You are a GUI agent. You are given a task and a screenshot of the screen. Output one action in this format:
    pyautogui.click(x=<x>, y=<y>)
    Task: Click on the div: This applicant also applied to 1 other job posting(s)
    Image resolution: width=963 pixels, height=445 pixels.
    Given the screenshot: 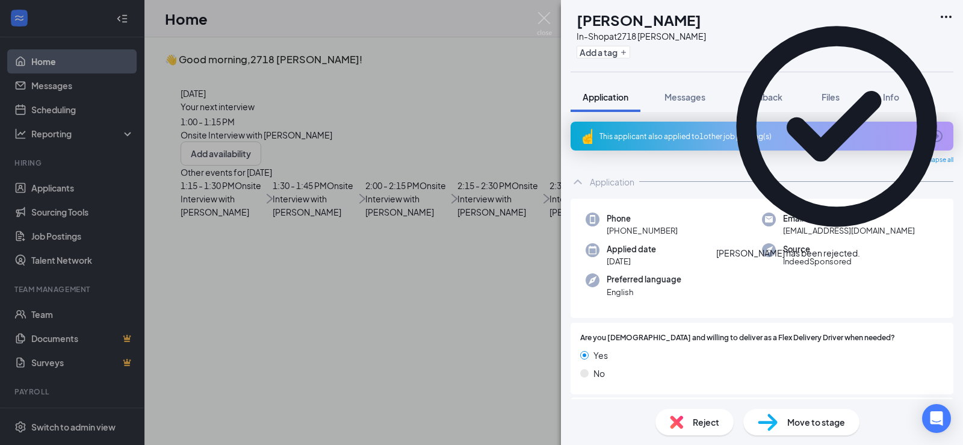 What is the action you would take?
    pyautogui.click(x=761, y=136)
    